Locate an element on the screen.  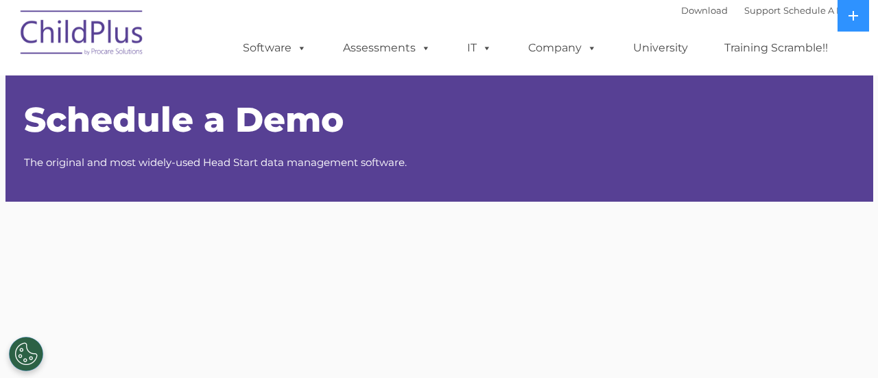
a: Training Scramble!! is located at coordinates (775, 48).